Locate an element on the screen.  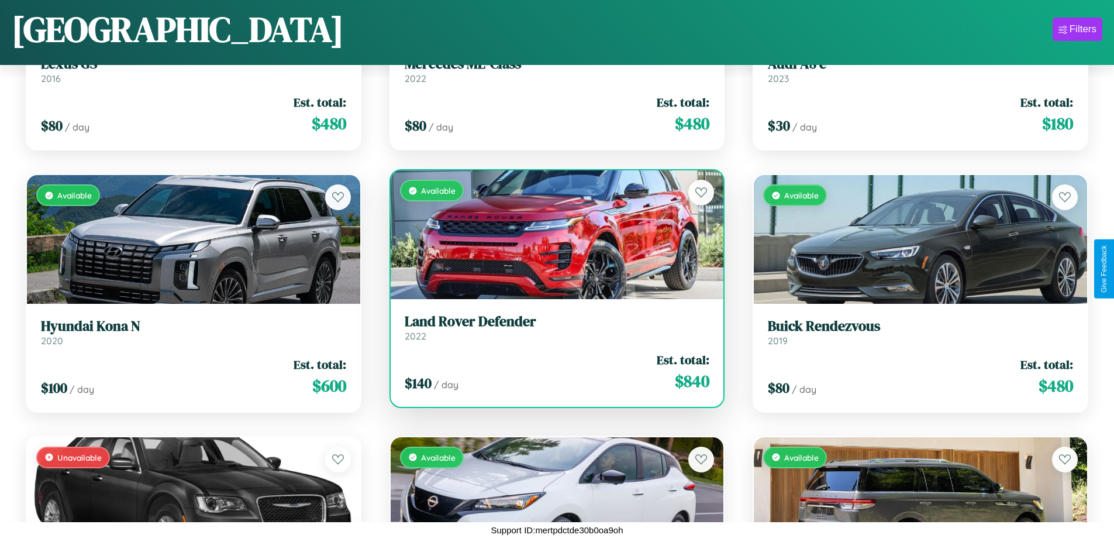
a: Mercedes ML-Class2022 is located at coordinates (557, 70).